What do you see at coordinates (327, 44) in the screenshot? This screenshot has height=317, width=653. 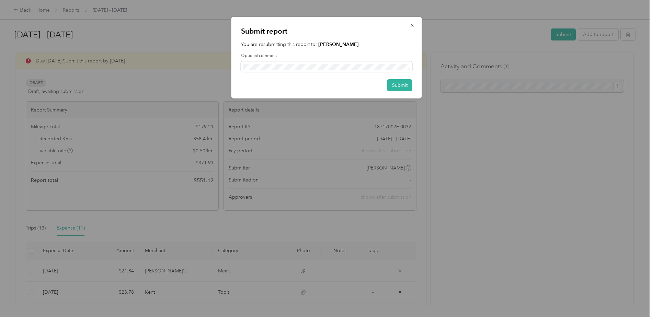 I see `p: You are resubmitting this report to:` at bounding box center [327, 44].